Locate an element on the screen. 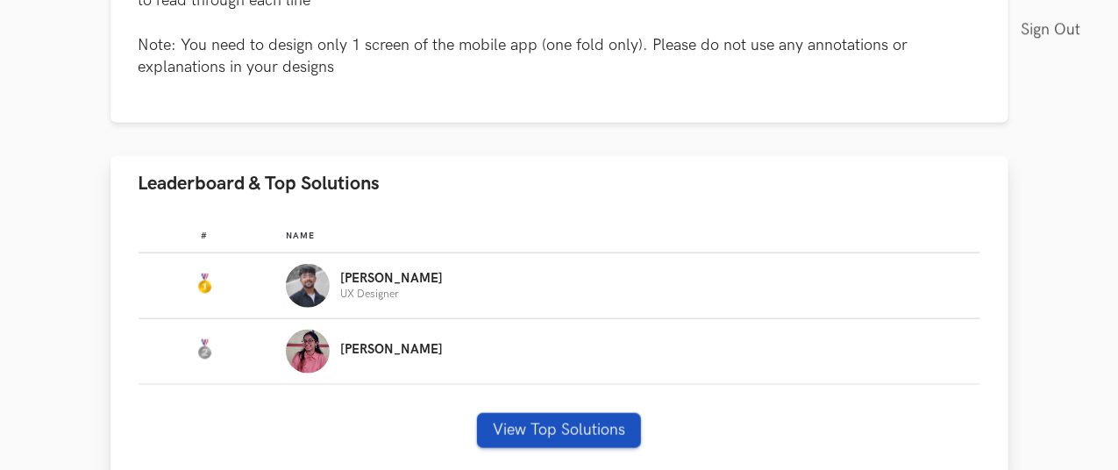 Image resolution: width=1118 pixels, height=470 pixels. a: Sign Out is located at coordinates (1055, 30).